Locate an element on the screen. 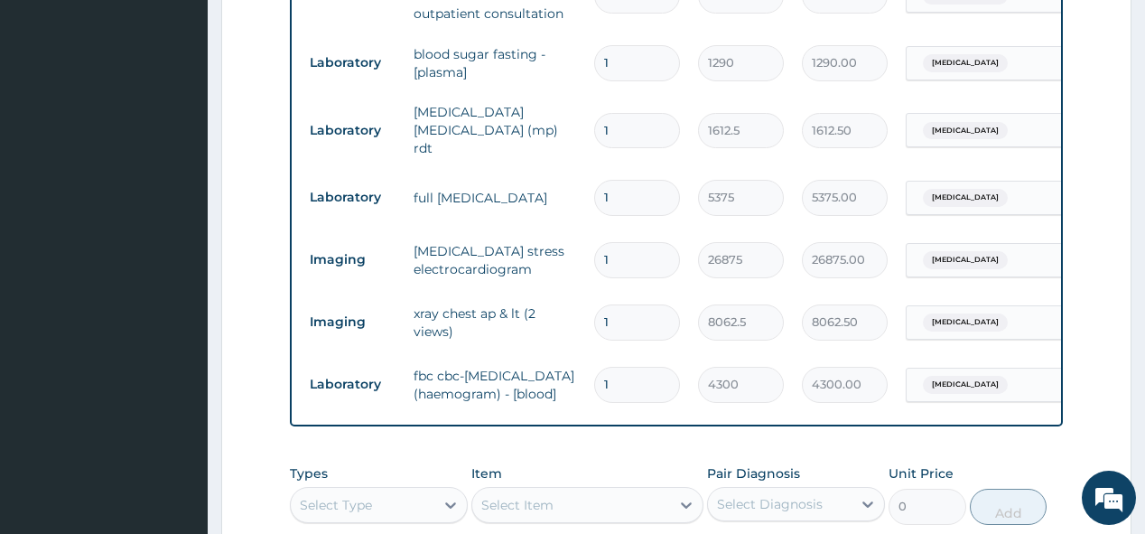  label: Pair Diagnosis is located at coordinates (753, 473).